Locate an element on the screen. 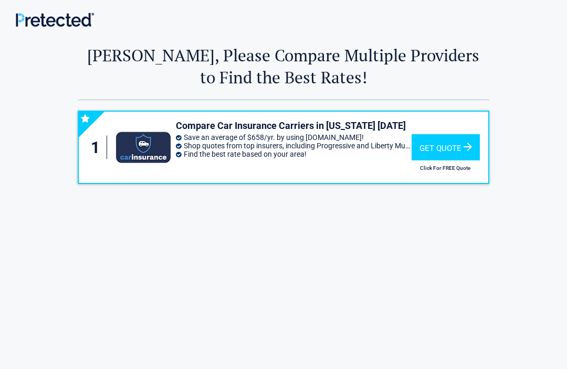 This screenshot has width=567, height=369. div: 1 is located at coordinates (98, 147).